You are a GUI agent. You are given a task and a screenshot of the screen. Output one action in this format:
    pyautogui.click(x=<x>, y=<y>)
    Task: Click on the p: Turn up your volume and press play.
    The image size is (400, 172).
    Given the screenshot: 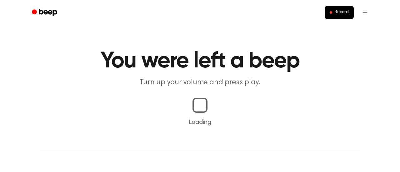 What is the action you would take?
    pyautogui.click(x=200, y=82)
    